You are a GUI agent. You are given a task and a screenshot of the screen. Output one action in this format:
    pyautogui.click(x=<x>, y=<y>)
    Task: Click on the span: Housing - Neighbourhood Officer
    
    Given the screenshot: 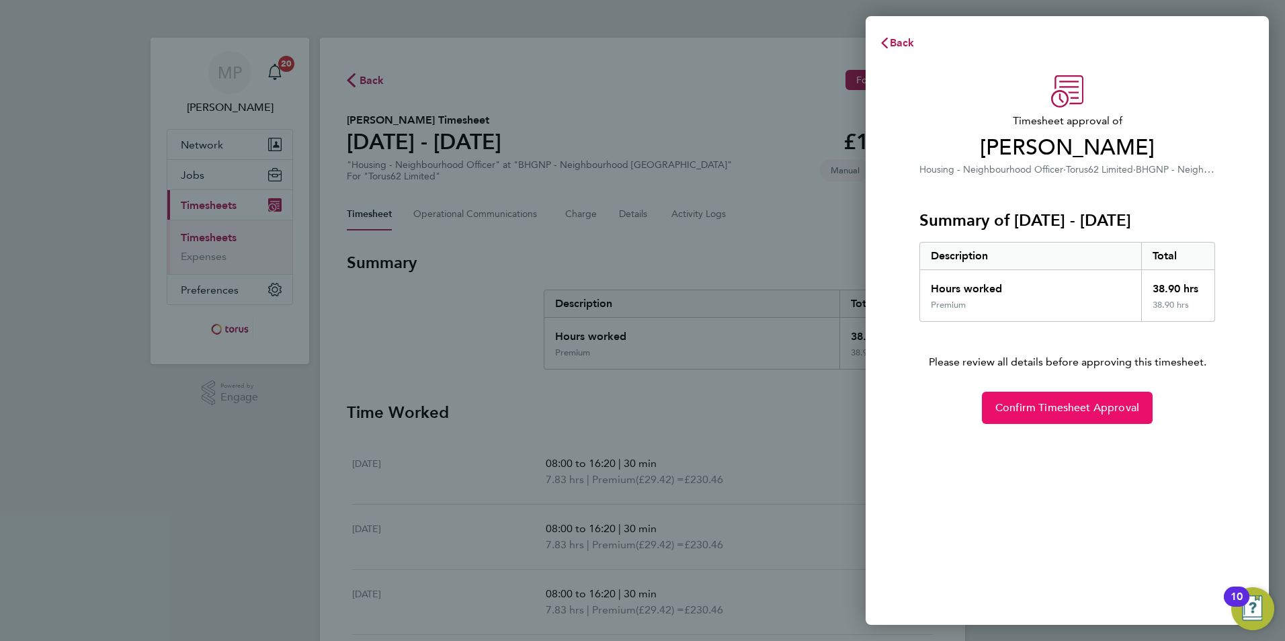 What is the action you would take?
    pyautogui.click(x=991, y=169)
    